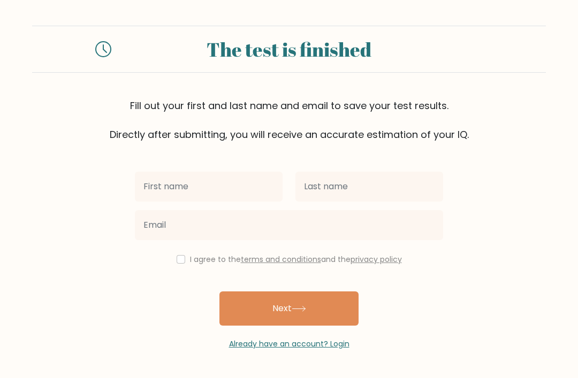  I want to click on input: First name, so click(209, 187).